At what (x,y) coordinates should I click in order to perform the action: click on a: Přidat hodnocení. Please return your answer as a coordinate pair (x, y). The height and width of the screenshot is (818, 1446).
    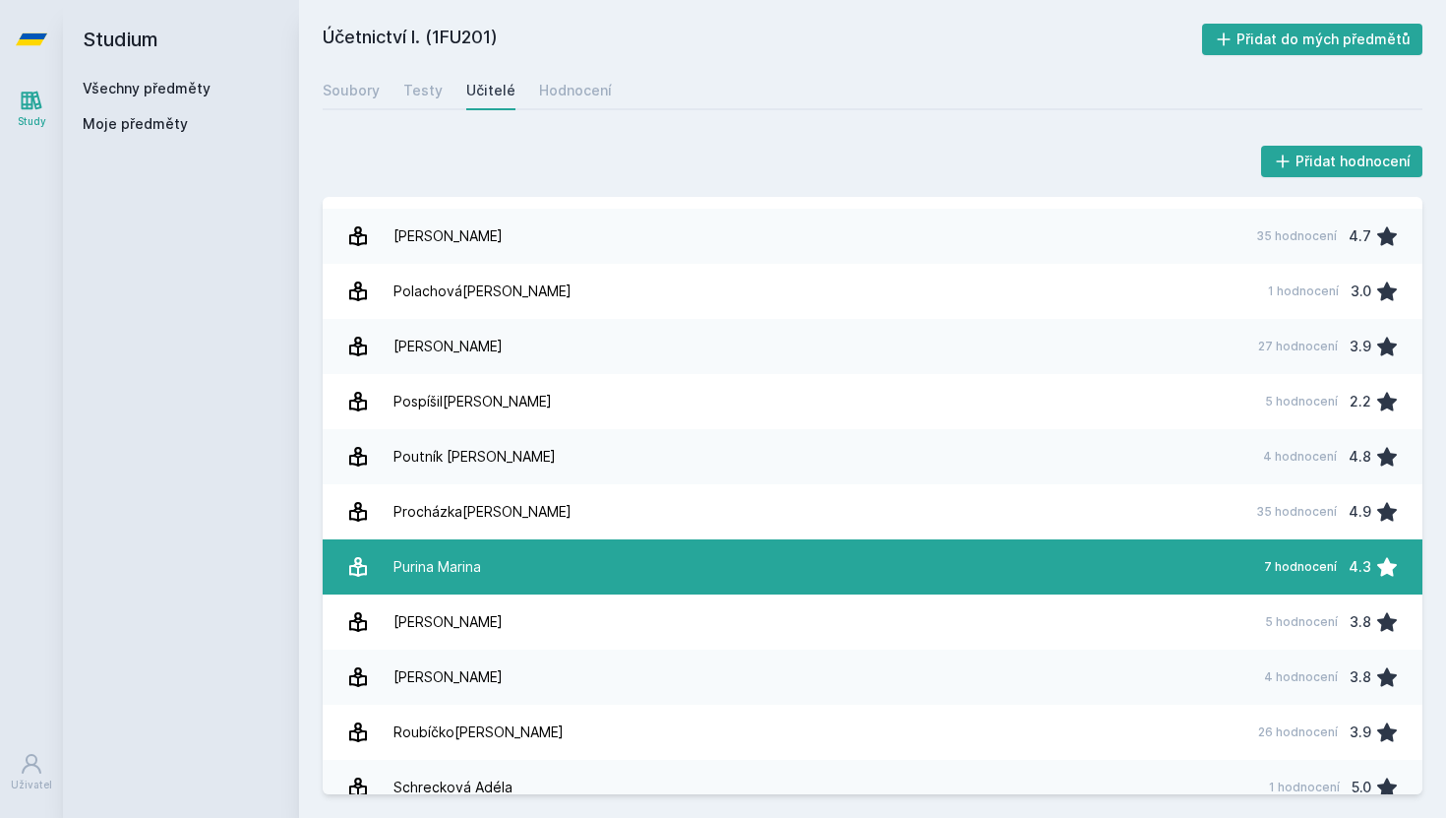
    Looking at the image, I should click on (1342, 161).